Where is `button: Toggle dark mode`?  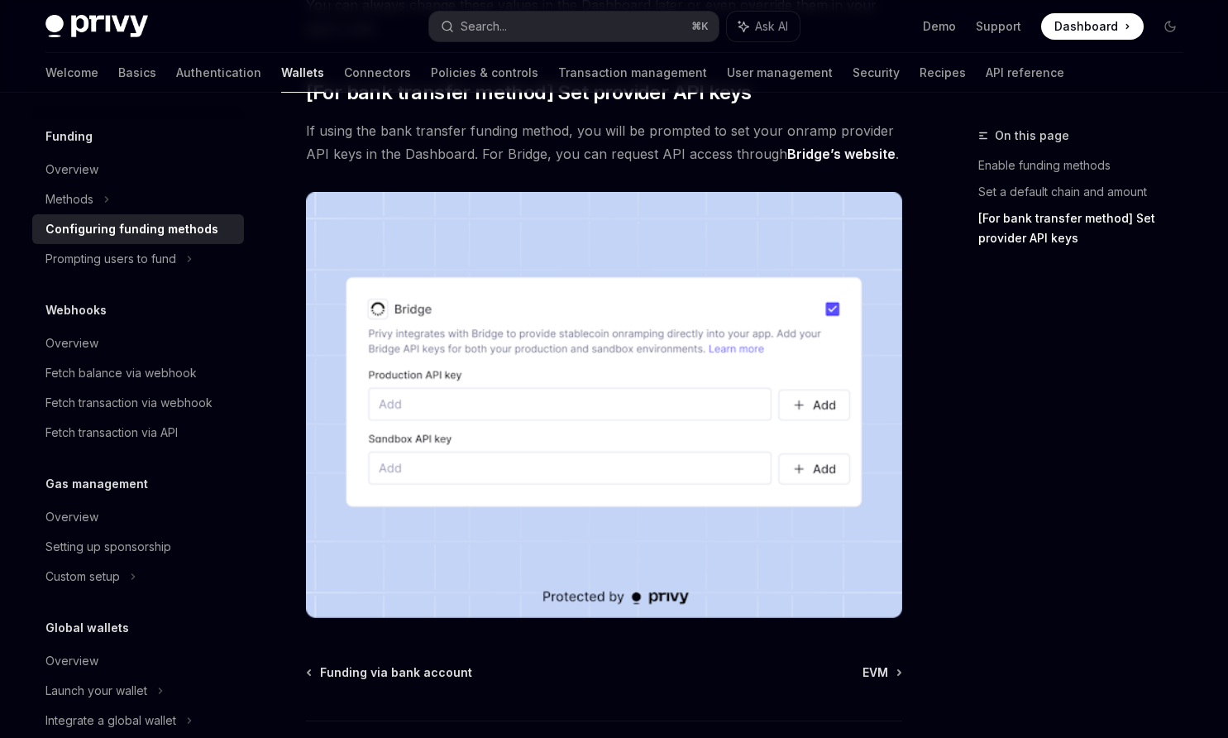
button: Toggle dark mode is located at coordinates (1170, 26).